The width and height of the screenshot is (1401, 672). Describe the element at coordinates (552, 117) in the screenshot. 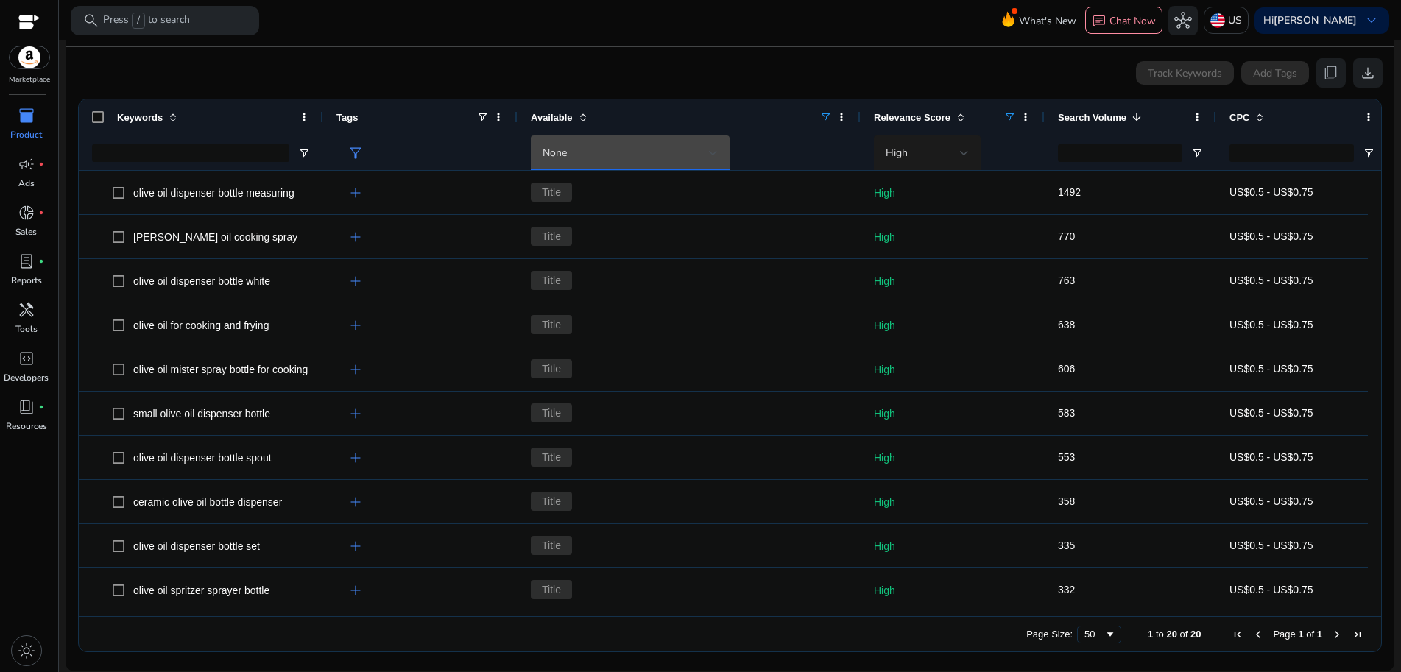

I see `span: Available` at that location.